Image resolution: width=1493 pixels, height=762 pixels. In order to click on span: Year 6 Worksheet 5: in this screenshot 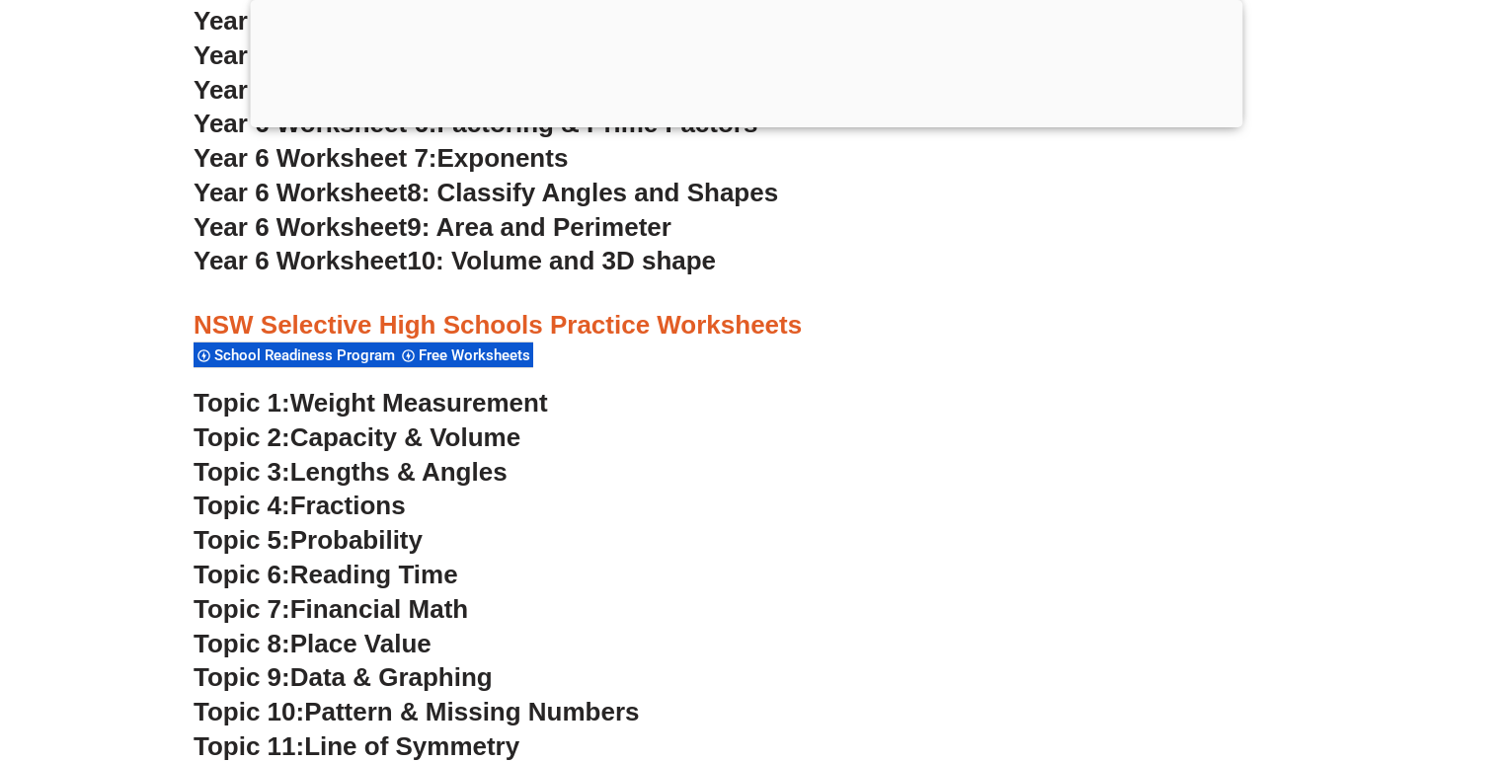, I will do `click(315, 90)`.